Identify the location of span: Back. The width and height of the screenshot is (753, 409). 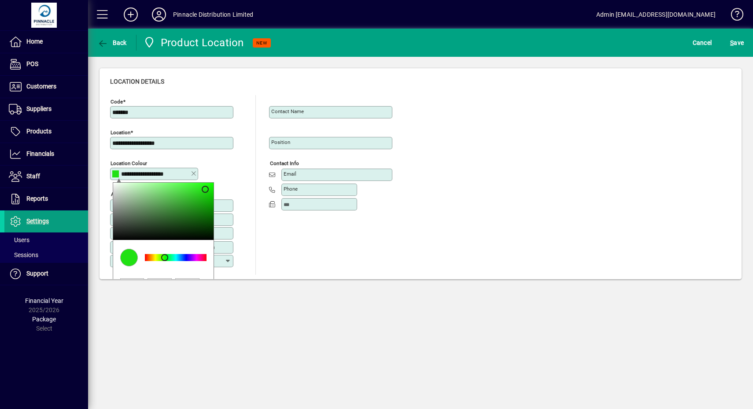
(112, 43).